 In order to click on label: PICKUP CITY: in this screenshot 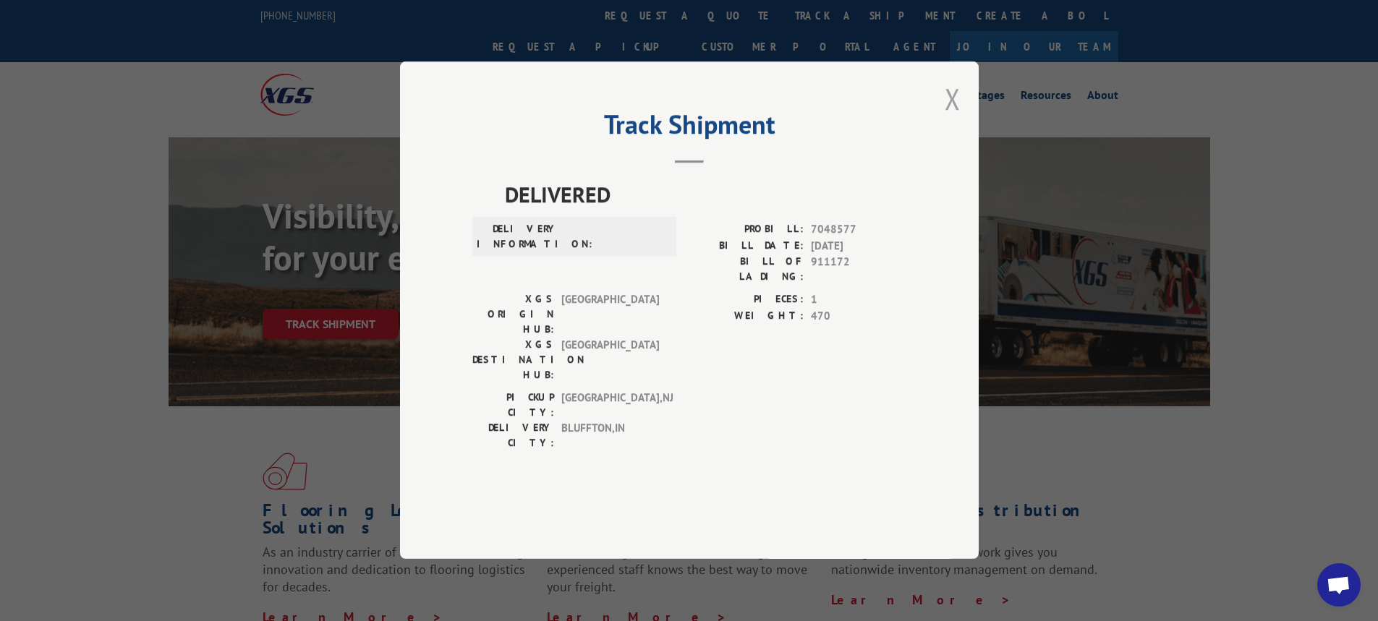, I will do `click(513, 406)`.